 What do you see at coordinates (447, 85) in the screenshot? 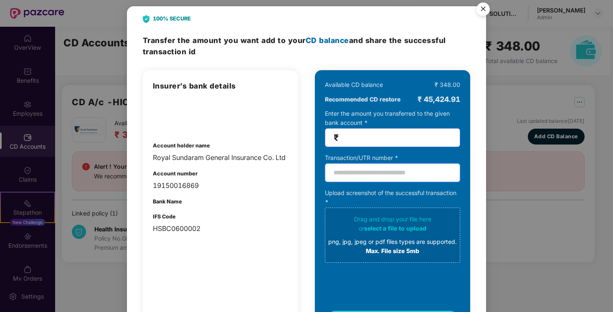
I see `div: ₹ 348.00` at bounding box center [447, 85].